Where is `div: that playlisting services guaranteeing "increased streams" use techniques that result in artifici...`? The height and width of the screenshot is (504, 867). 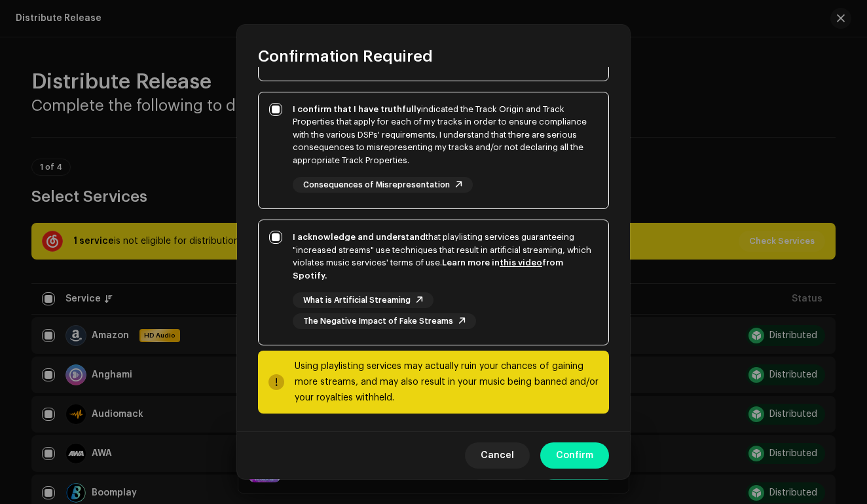 div: that playlisting services guaranteeing "increased streams" use techniques that result in artifici... is located at coordinates (445, 256).